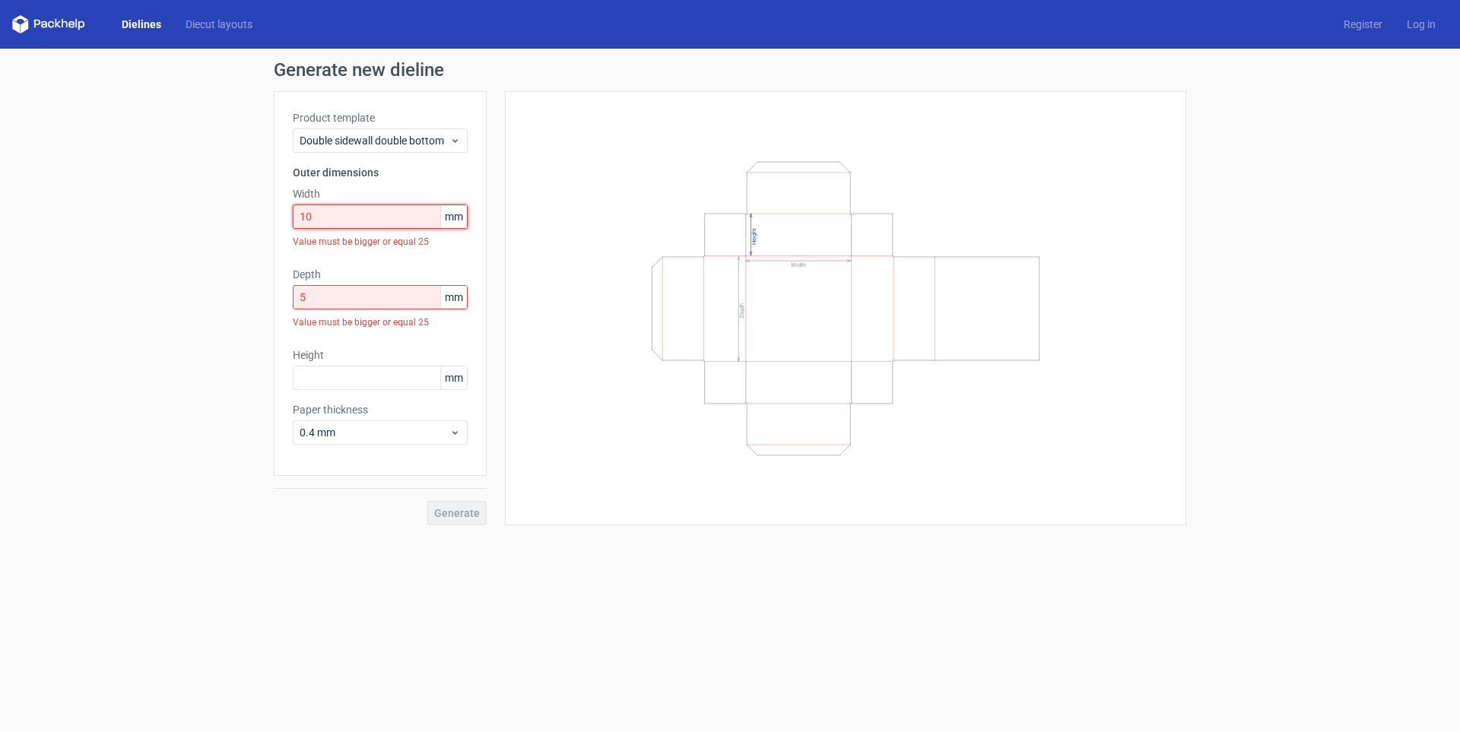  Describe the element at coordinates (1422, 24) in the screenshot. I see `a: Log in` at that location.